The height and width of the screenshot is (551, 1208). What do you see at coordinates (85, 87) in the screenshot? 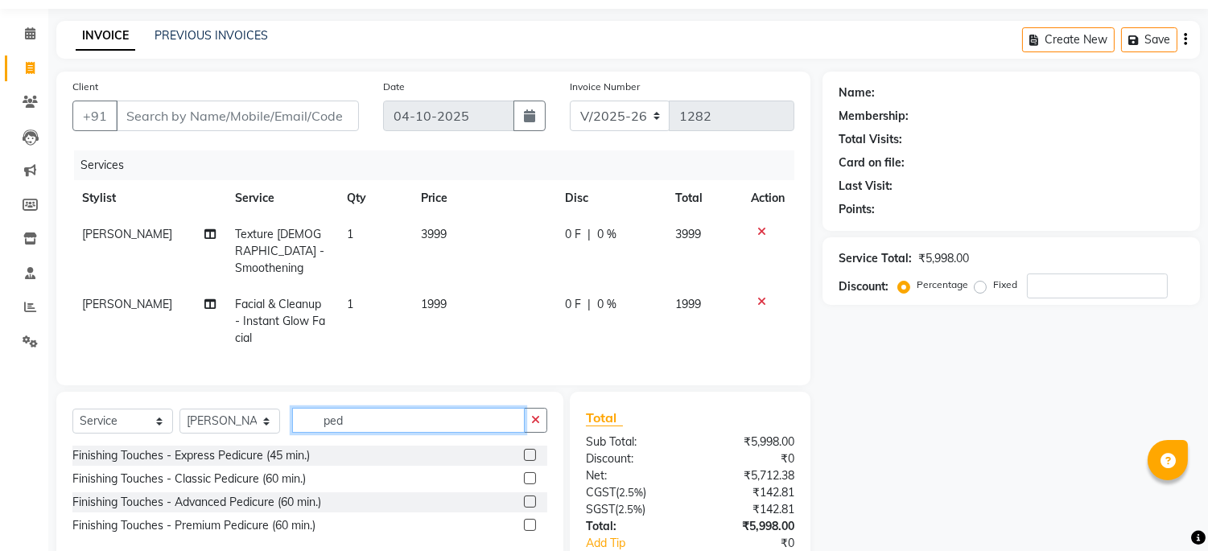
I see `label: Client` at bounding box center [85, 87].